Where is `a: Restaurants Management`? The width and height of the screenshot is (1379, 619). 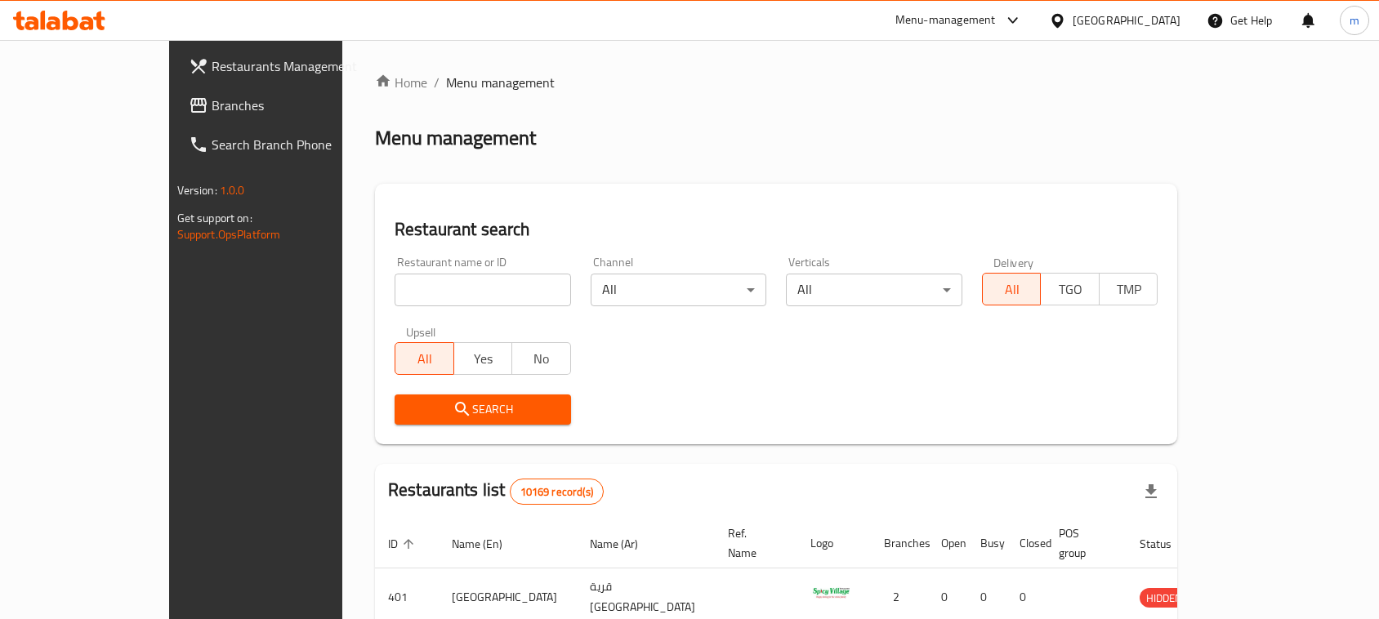
a: Restaurants Management is located at coordinates (288, 66).